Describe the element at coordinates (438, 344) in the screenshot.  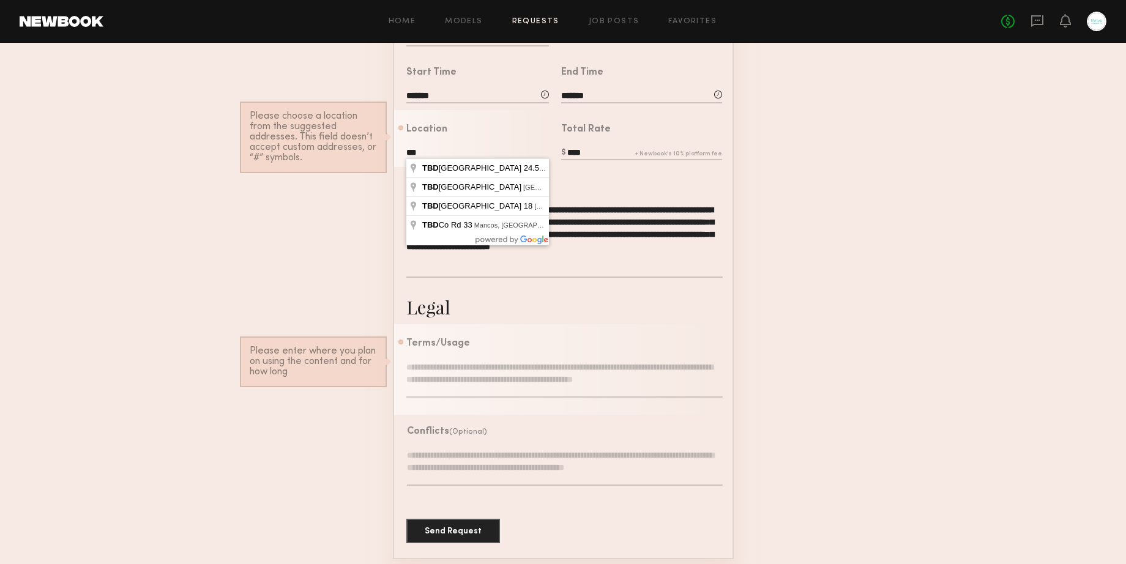
I see `div: Terms/Usage` at that location.